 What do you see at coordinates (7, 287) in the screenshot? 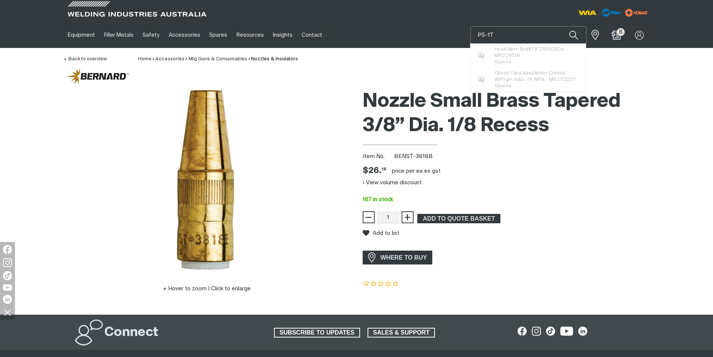
I see `img: YouTube` at bounding box center [7, 287].